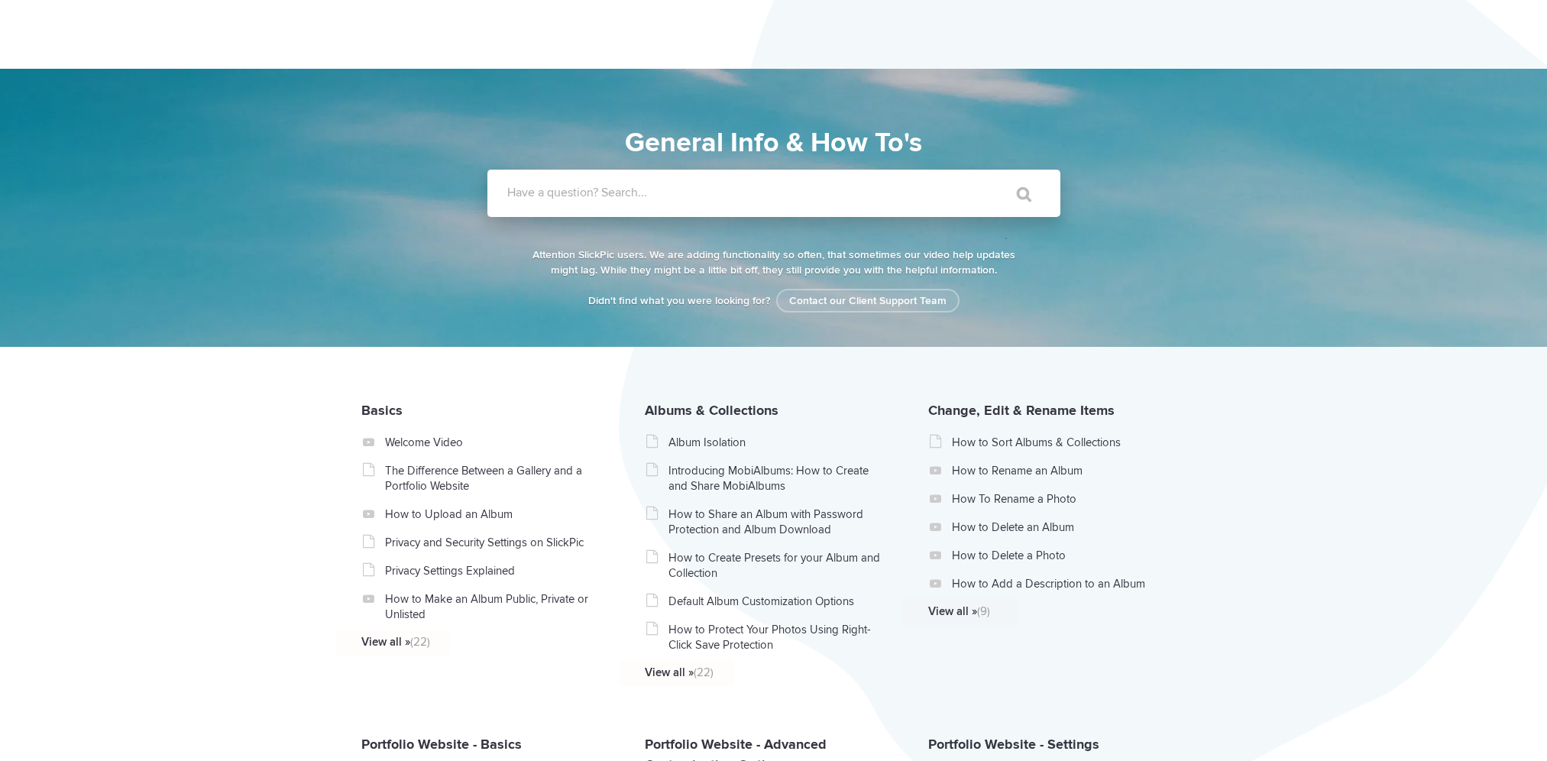 Image resolution: width=1547 pixels, height=761 pixels. I want to click on a: Album Isolation, so click(776, 442).